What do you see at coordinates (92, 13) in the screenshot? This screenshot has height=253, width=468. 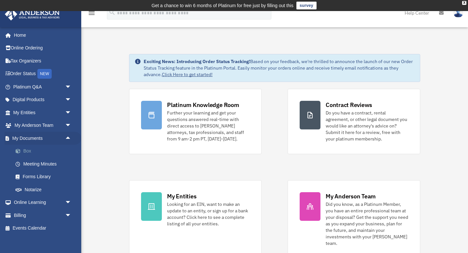 I see `i: menu` at bounding box center [92, 13].